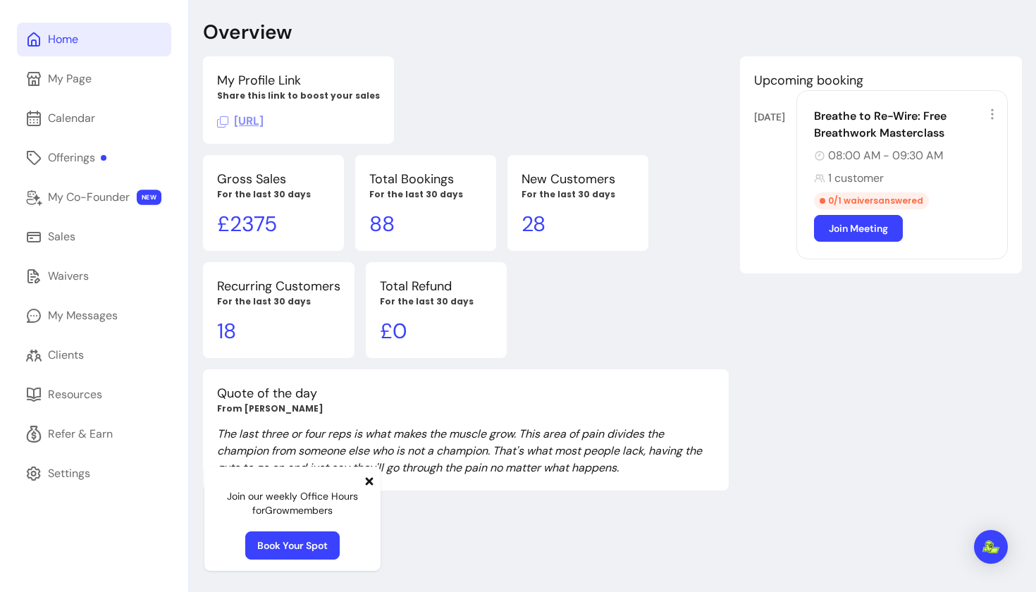  What do you see at coordinates (426, 224) in the screenshot?
I see `p: 88` at bounding box center [426, 224].